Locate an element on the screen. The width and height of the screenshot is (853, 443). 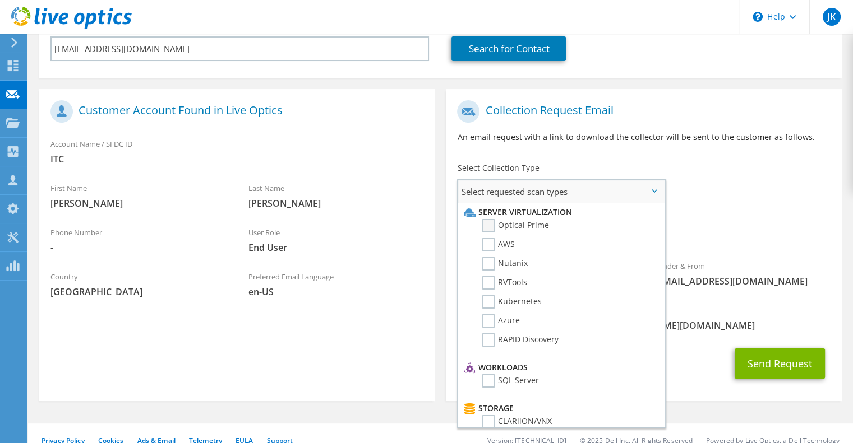
button: Send Request is located at coordinates (779, 364).